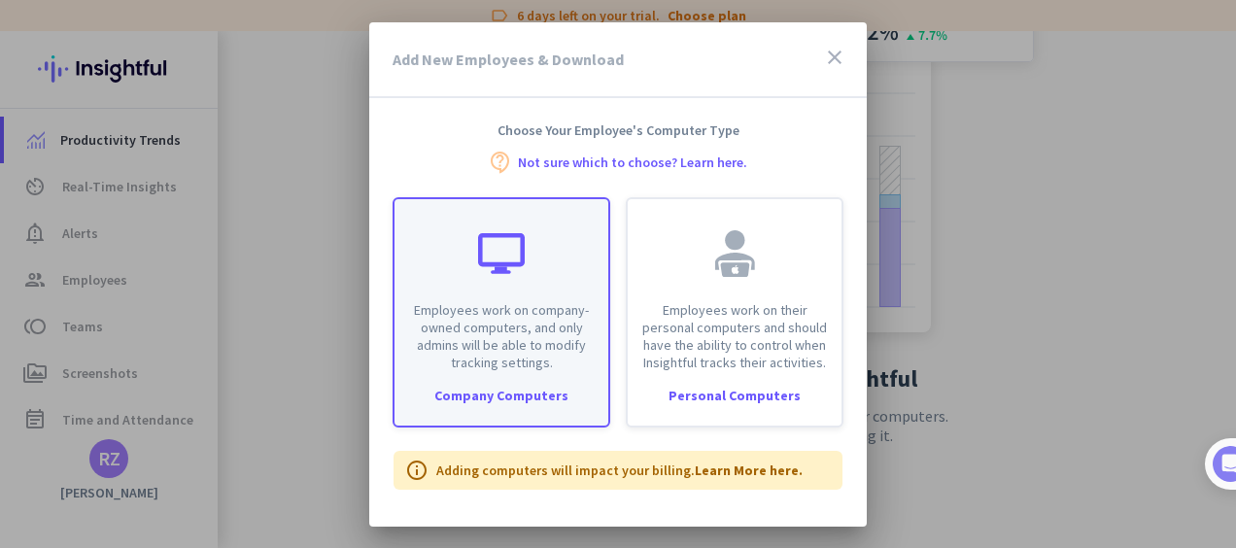 The image size is (1236, 548). I want to click on p: Employees work on their personal computers and should have the ability to control when Insightful..., so click(735, 336).